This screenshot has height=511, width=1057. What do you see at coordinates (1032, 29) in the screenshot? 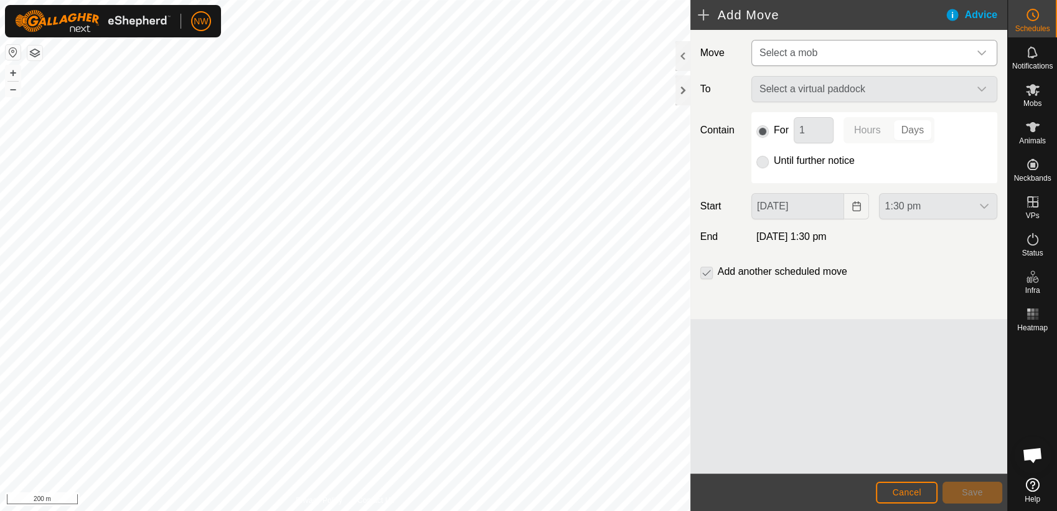
I see `span: Schedules` at bounding box center [1032, 29].